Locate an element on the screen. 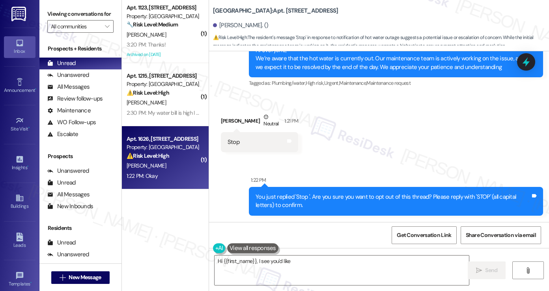 This screenshot has height=291, width=549. span: Maintenance request is located at coordinates (388, 83).